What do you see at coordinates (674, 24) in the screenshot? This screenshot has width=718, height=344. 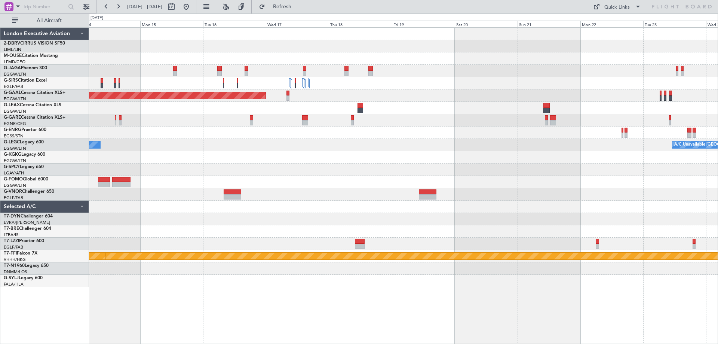 I see `div: Tue 23` at bounding box center [674, 24].